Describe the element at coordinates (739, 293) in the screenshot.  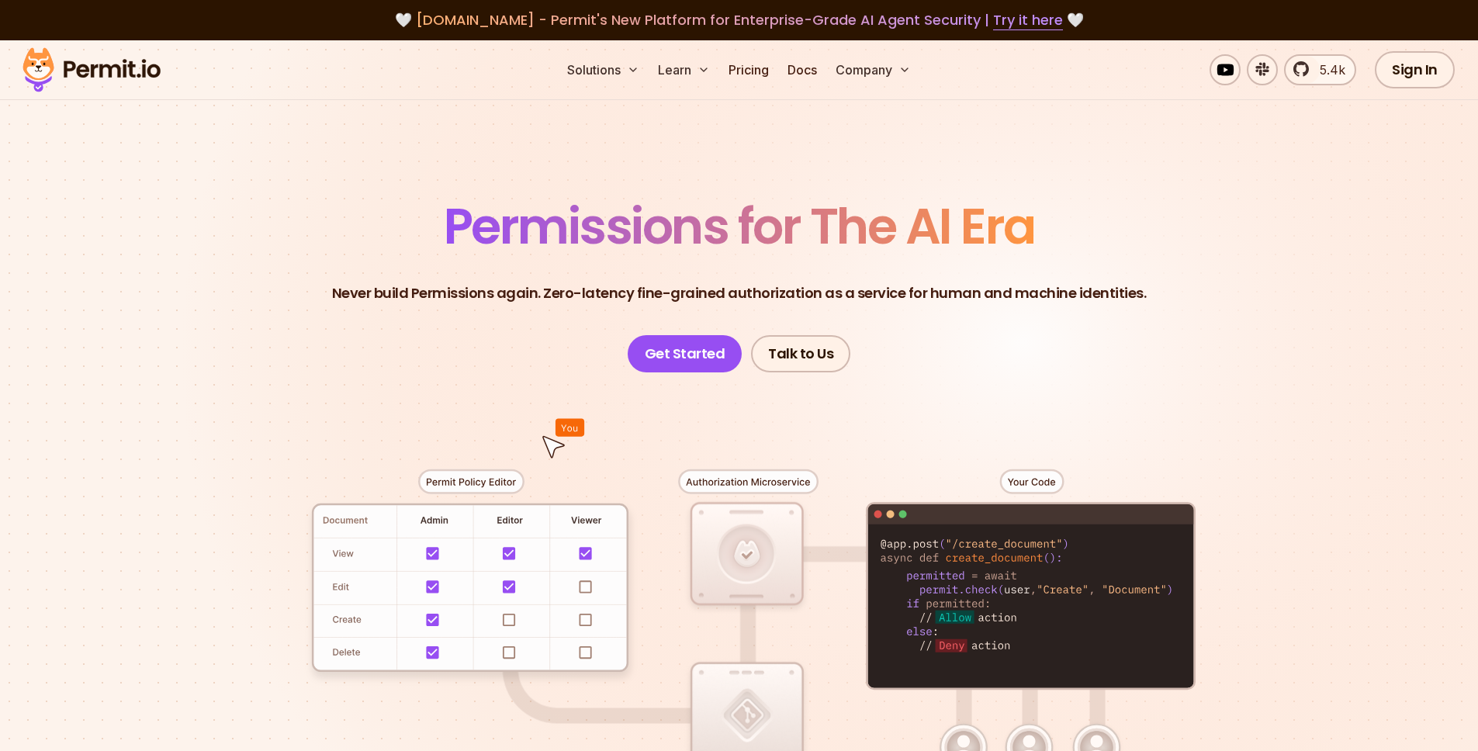
I see `p: Never build Permissions again. Zero-latency fine-grained authorization as a service for human and...` at that location.